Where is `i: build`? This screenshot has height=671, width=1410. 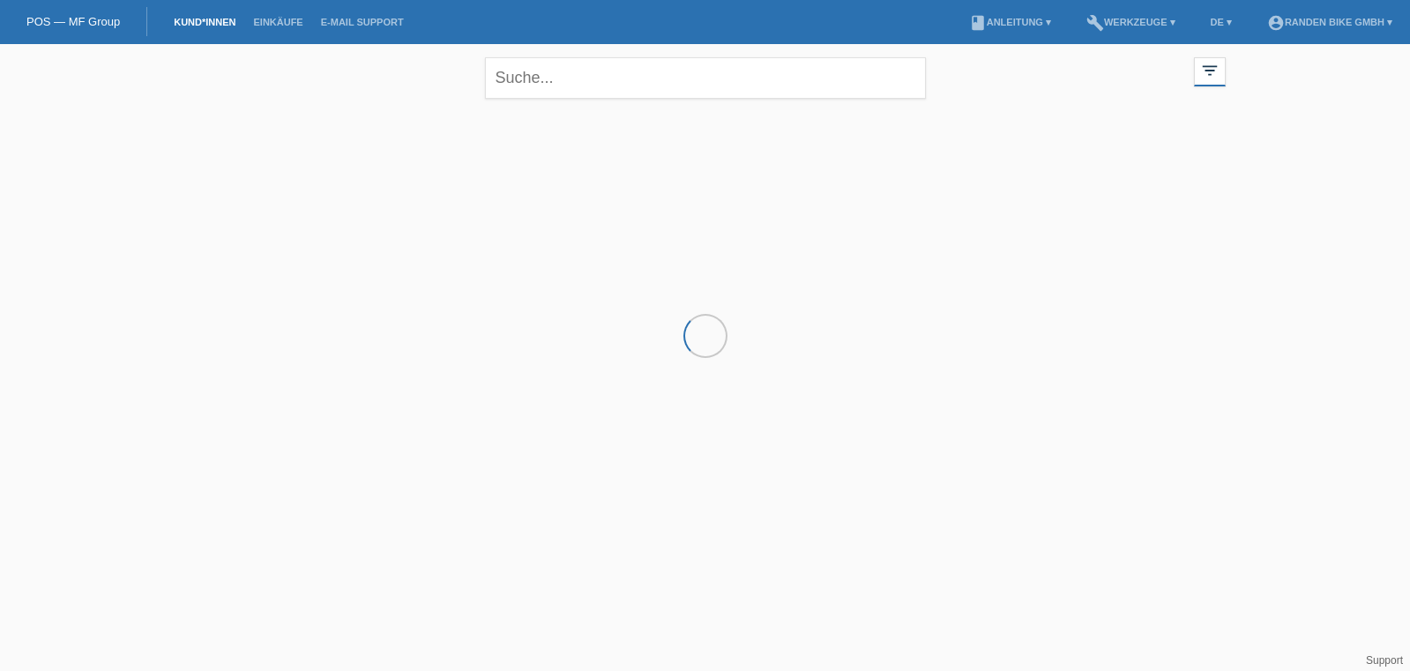 i: build is located at coordinates (1096, 23).